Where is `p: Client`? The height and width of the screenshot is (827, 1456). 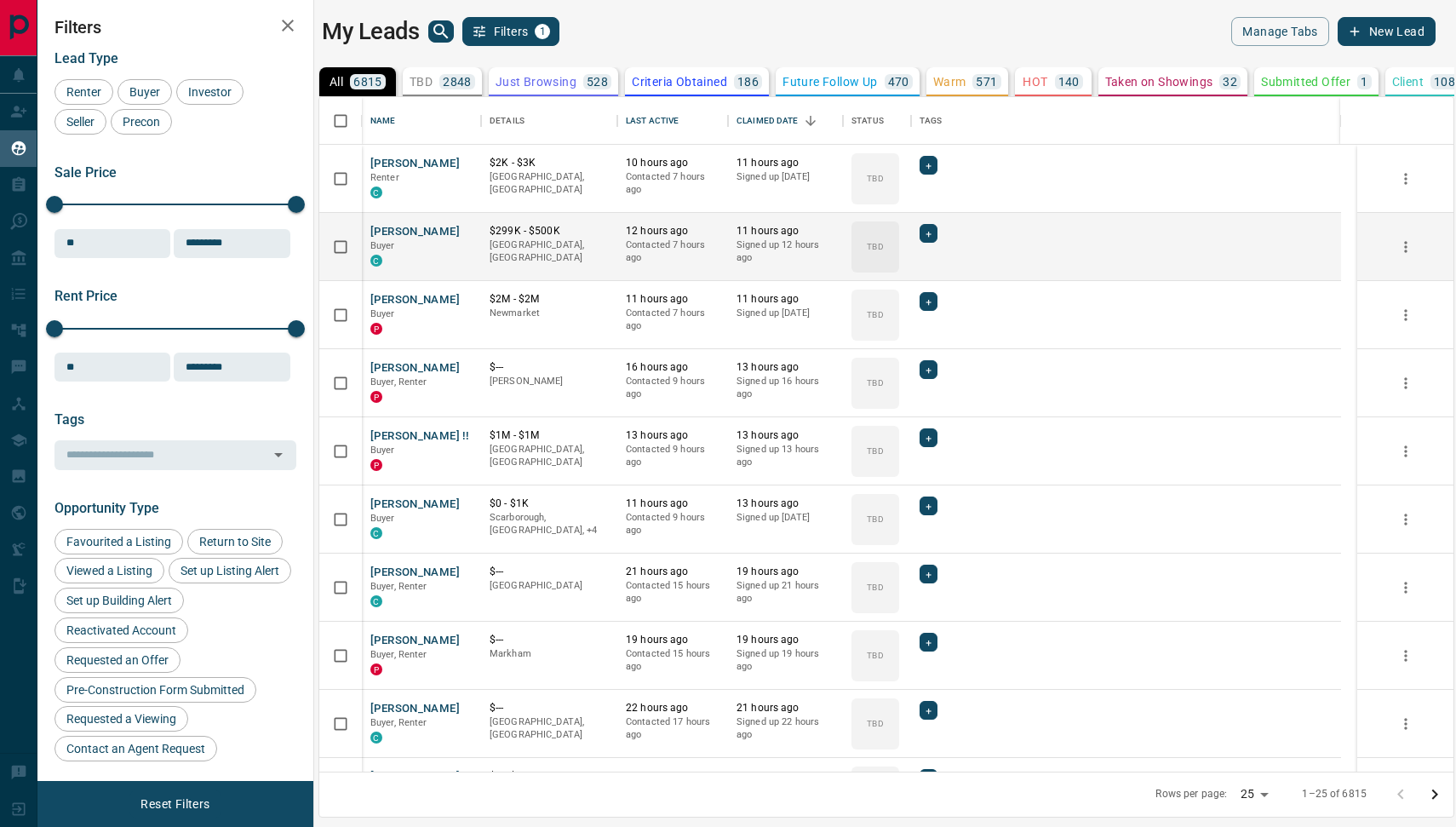 p: Client is located at coordinates (1408, 82).